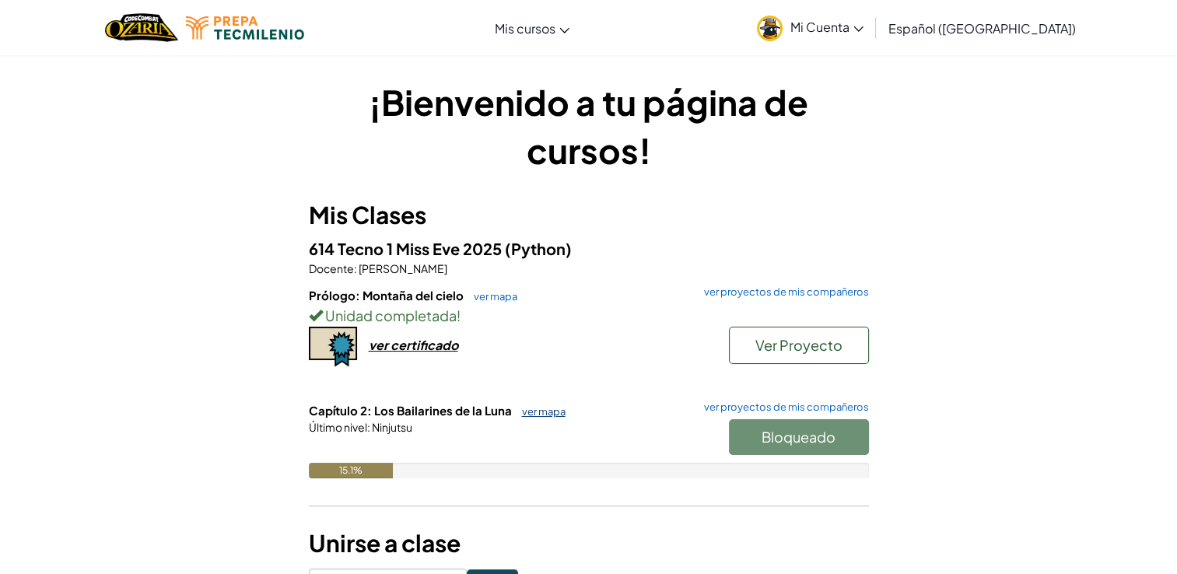 The width and height of the screenshot is (1177, 574). What do you see at coordinates (388, 295) in the screenshot?
I see `span: Prólogo: Montaña del cielo` at bounding box center [388, 295].